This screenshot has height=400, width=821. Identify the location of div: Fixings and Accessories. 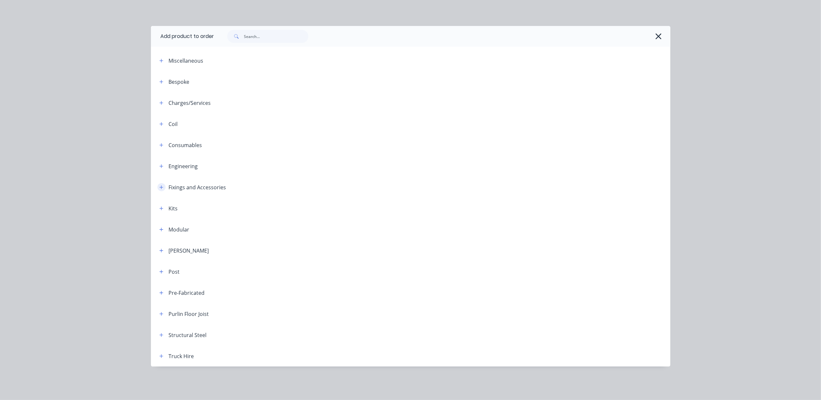
(197, 187).